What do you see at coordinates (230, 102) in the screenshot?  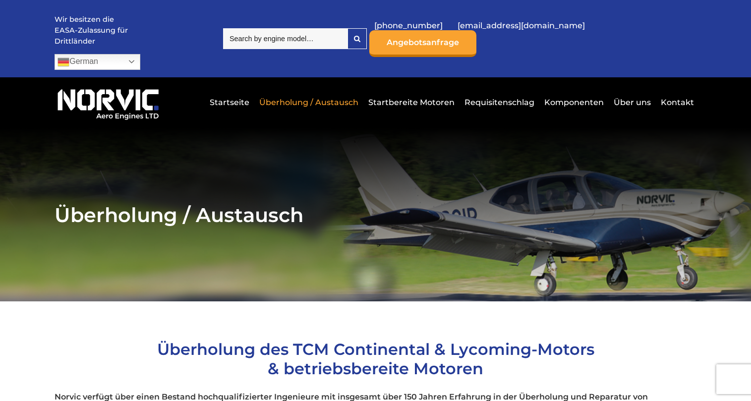 I see `a: Startseite` at bounding box center [230, 102].